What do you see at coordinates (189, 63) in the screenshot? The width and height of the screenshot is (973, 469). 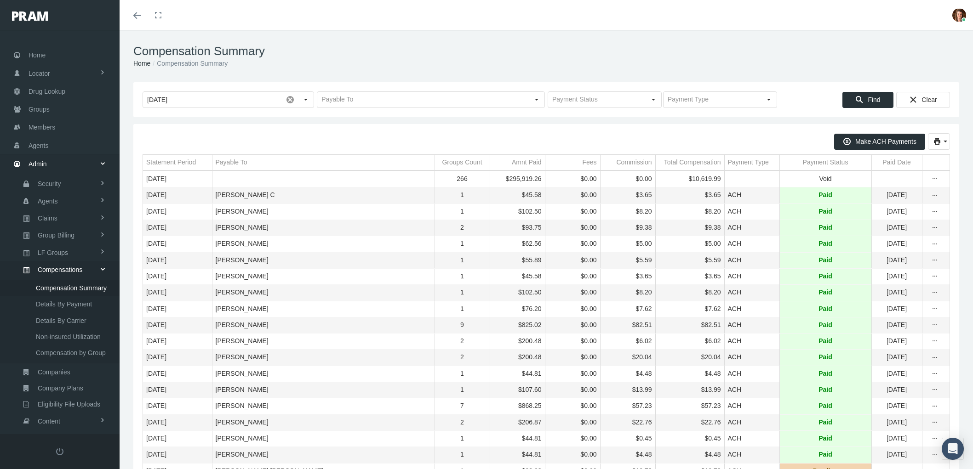 I see `li: Compensation Summary` at bounding box center [189, 63].